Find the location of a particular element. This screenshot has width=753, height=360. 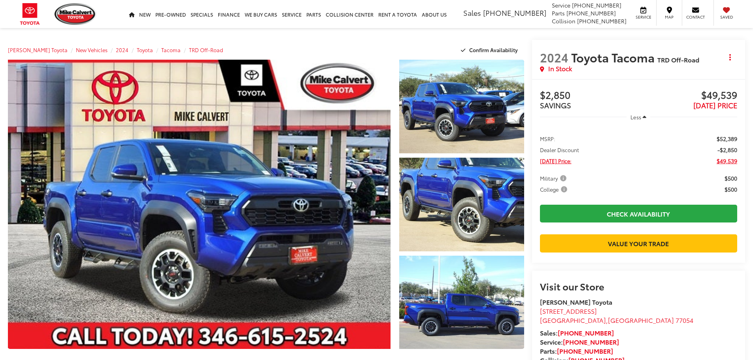

a: Toyota is located at coordinates (145, 50).